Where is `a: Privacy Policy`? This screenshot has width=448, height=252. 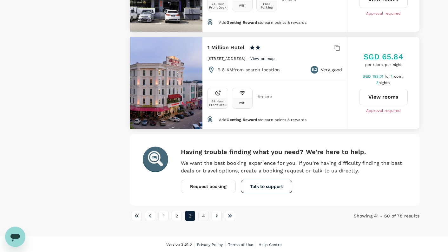 a: Privacy Policy is located at coordinates (210, 245).